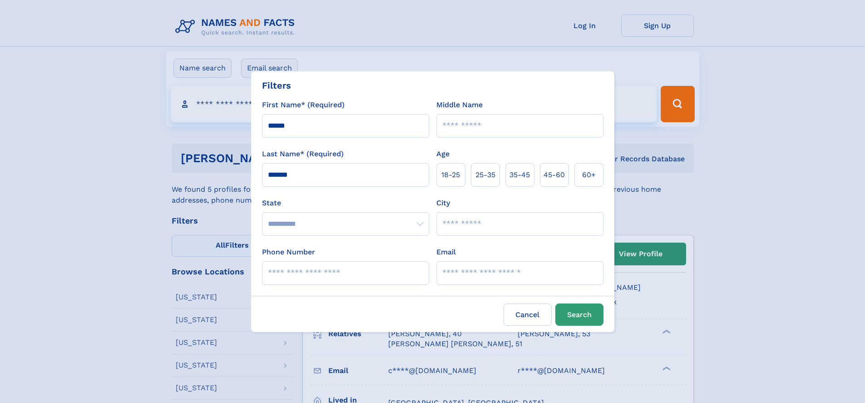 This screenshot has height=403, width=865. Describe the element at coordinates (303, 105) in the screenshot. I see `label: First Name* (Required)` at that location.